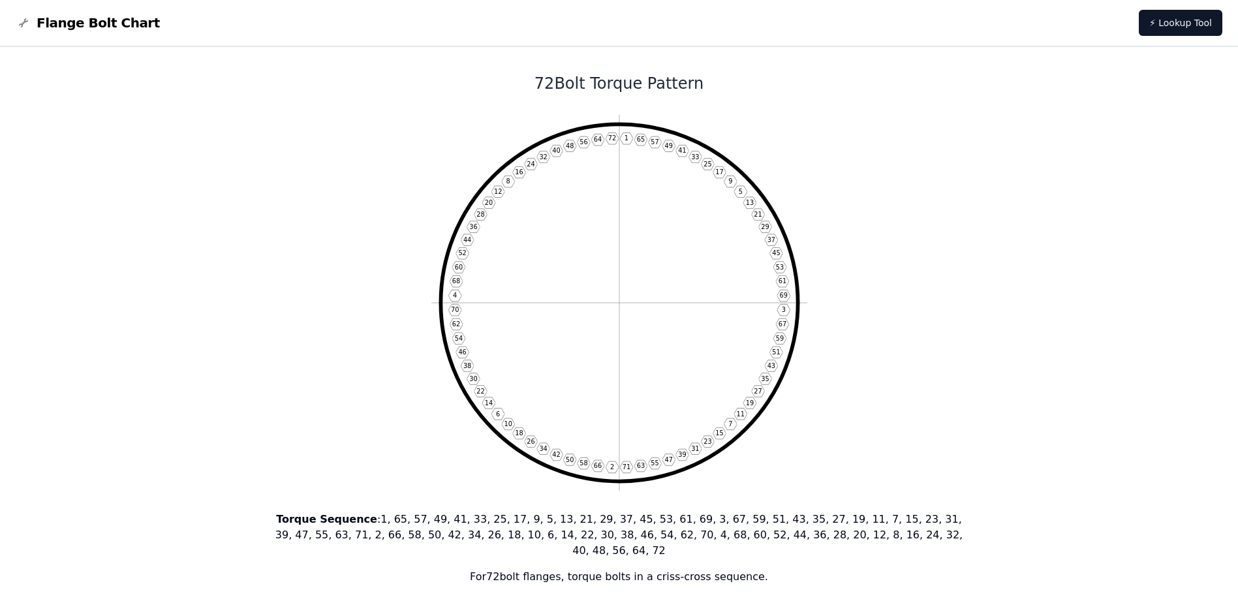 This screenshot has width=1238, height=603. I want to click on text: 56, so click(584, 142).